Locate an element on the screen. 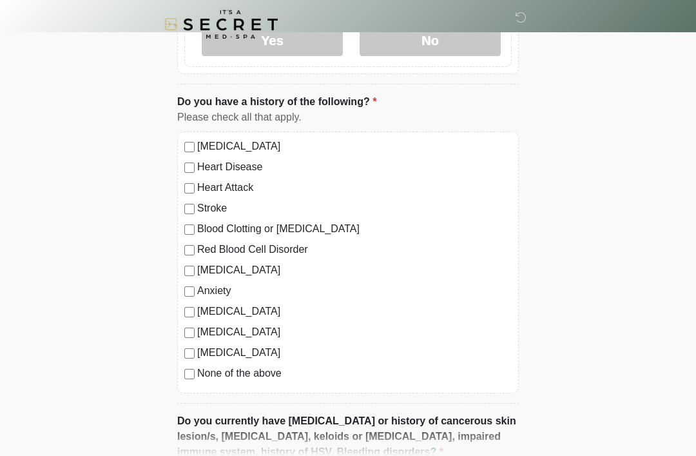 Image resolution: width=696 pixels, height=456 pixels. label: None of the above is located at coordinates (355, 373).